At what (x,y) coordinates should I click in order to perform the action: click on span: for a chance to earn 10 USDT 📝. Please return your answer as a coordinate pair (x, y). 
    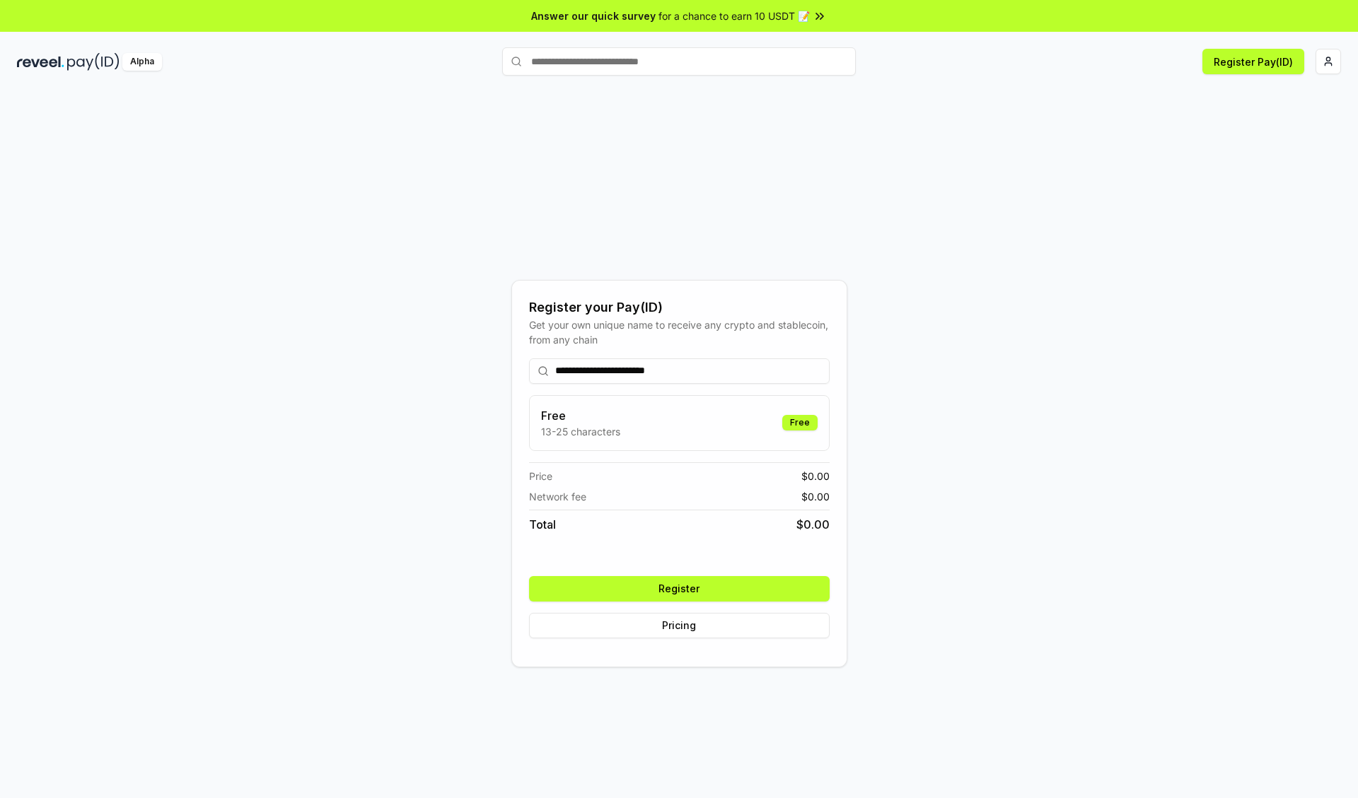
    Looking at the image, I should click on (734, 16).